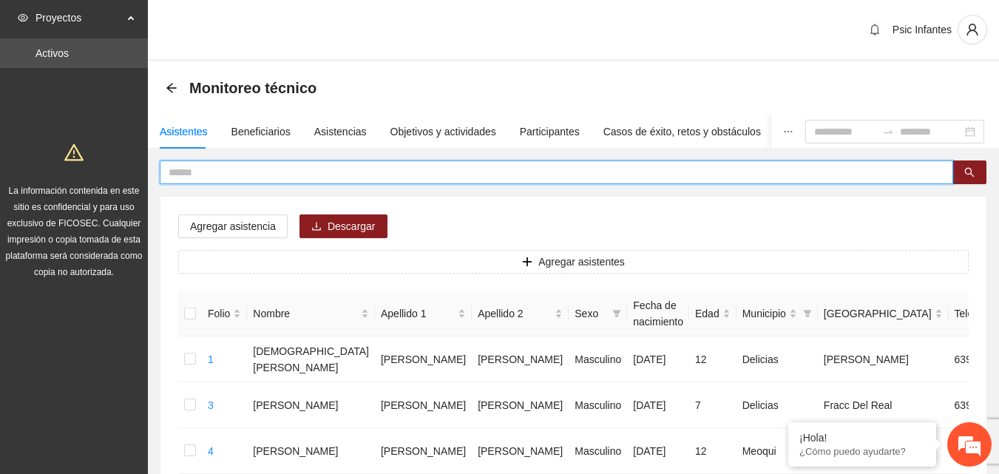 The width and height of the screenshot is (999, 474). I want to click on span: Agregar asistentes, so click(581, 262).